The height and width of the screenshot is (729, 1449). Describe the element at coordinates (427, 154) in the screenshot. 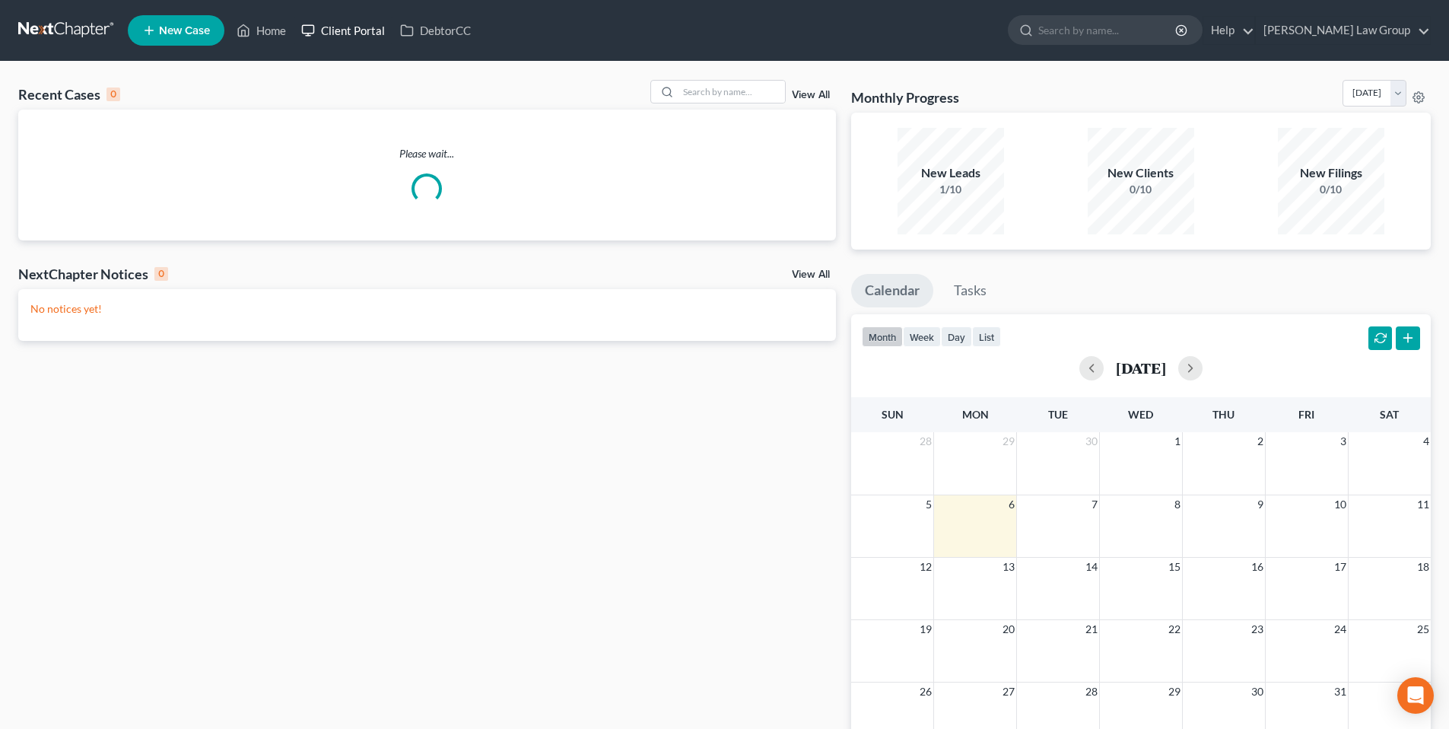

I see `p: Please wait...` at that location.